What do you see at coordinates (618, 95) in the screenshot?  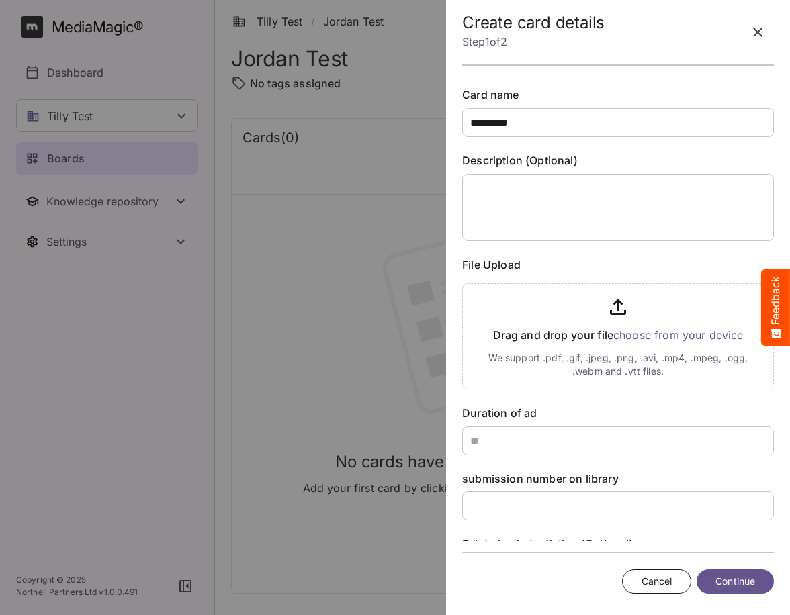 I see `label: Card name` at bounding box center [618, 95].